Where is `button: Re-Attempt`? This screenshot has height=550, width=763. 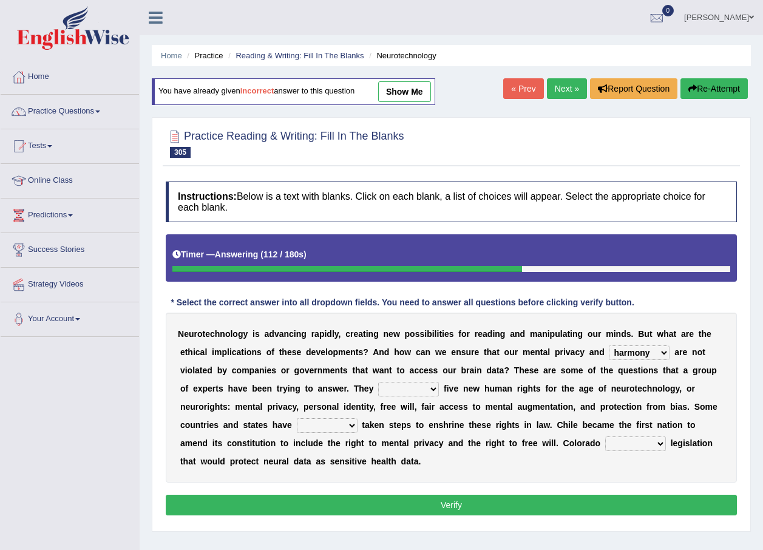 button: Re-Attempt is located at coordinates (714, 89).